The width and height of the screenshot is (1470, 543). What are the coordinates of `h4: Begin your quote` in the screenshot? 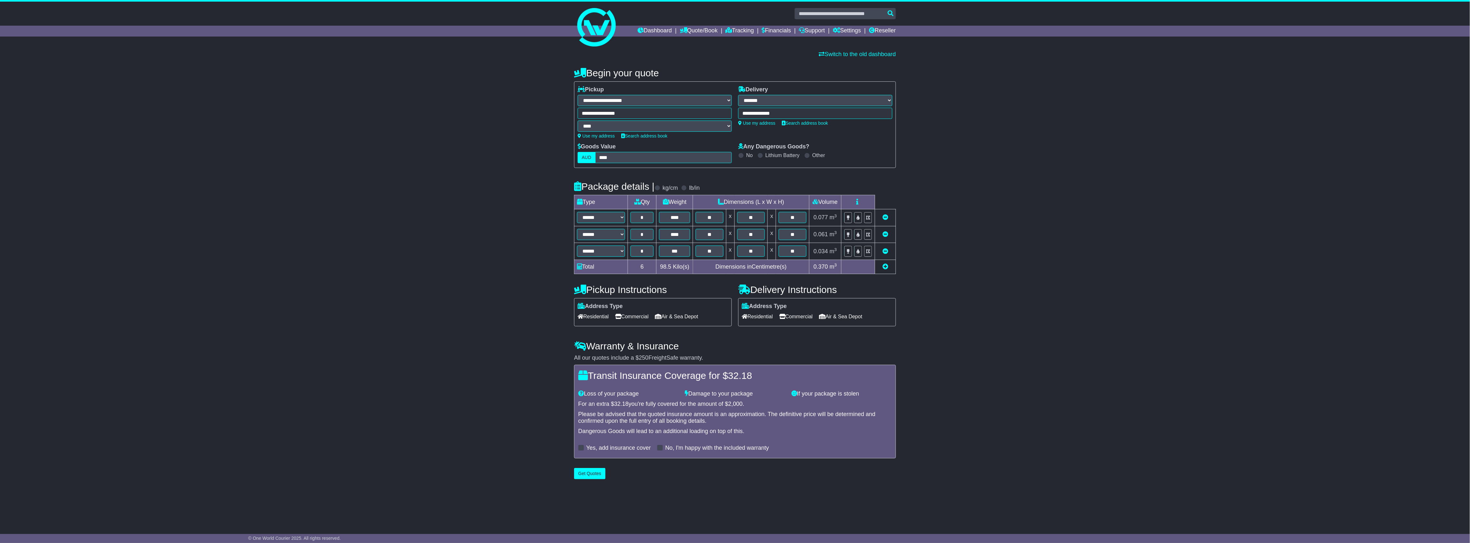 It's located at (735, 73).